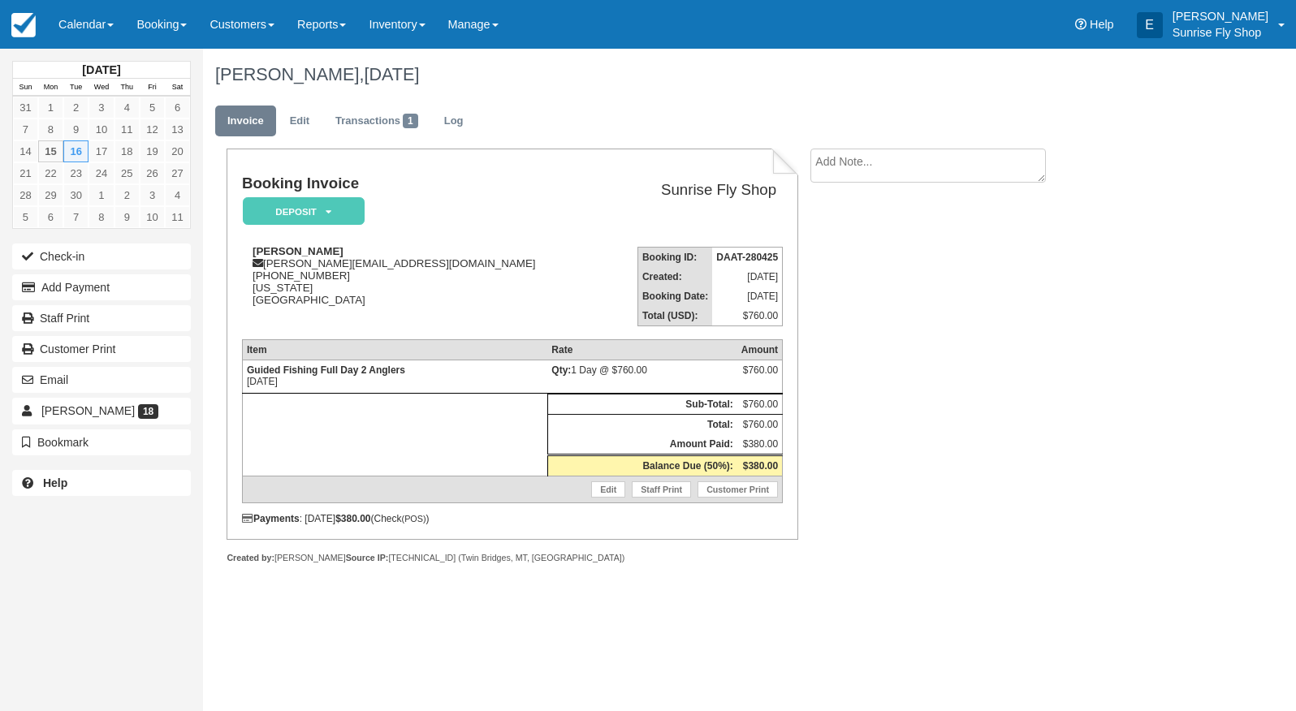 Image resolution: width=1296 pixels, height=711 pixels. What do you see at coordinates (760, 350) in the screenshot?
I see `th: Amount` at bounding box center [760, 350].